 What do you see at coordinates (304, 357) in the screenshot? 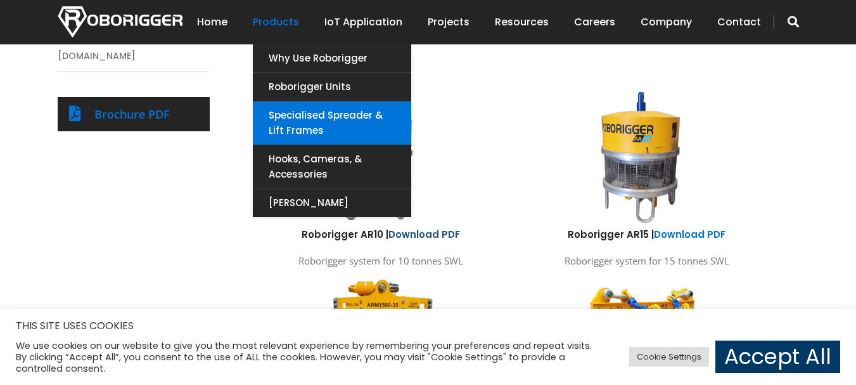
I see `div: We use cookies on our website to give you the most relevant experience by remembering your prefer...` at bounding box center [304, 357].